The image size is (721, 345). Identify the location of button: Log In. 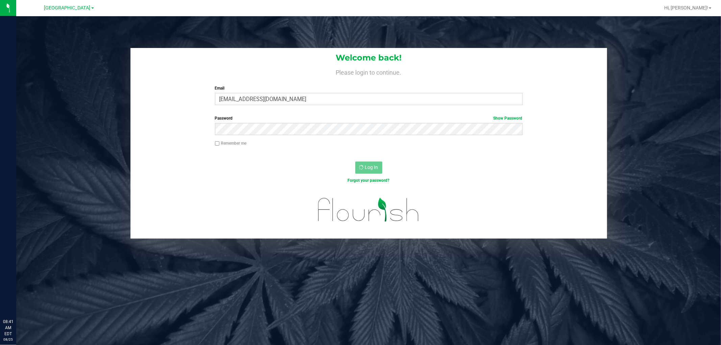
(369, 168).